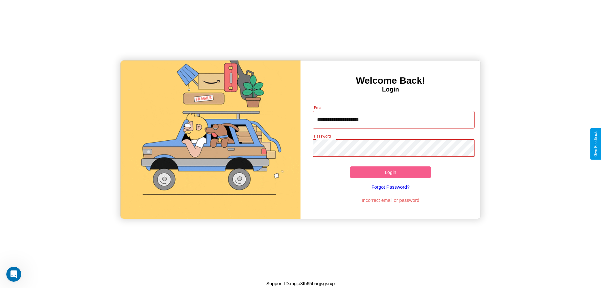 The image size is (601, 288). I want to click on img: gif, so click(210, 139).